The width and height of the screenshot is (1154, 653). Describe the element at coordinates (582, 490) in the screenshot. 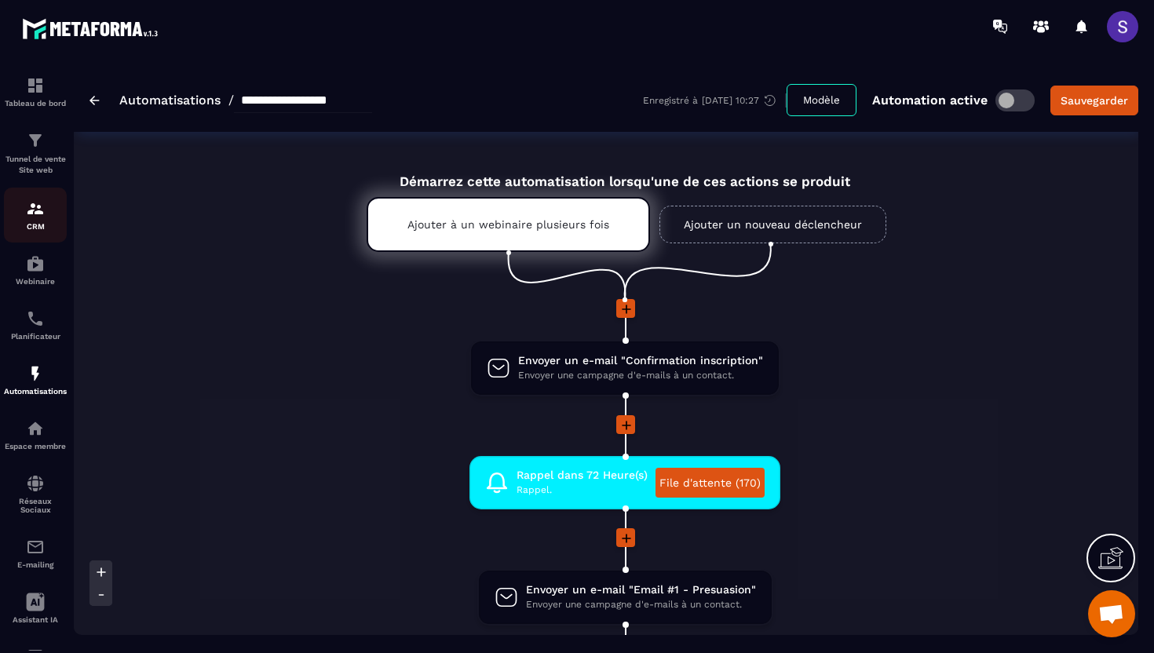

I see `span: Rappel.` at that location.